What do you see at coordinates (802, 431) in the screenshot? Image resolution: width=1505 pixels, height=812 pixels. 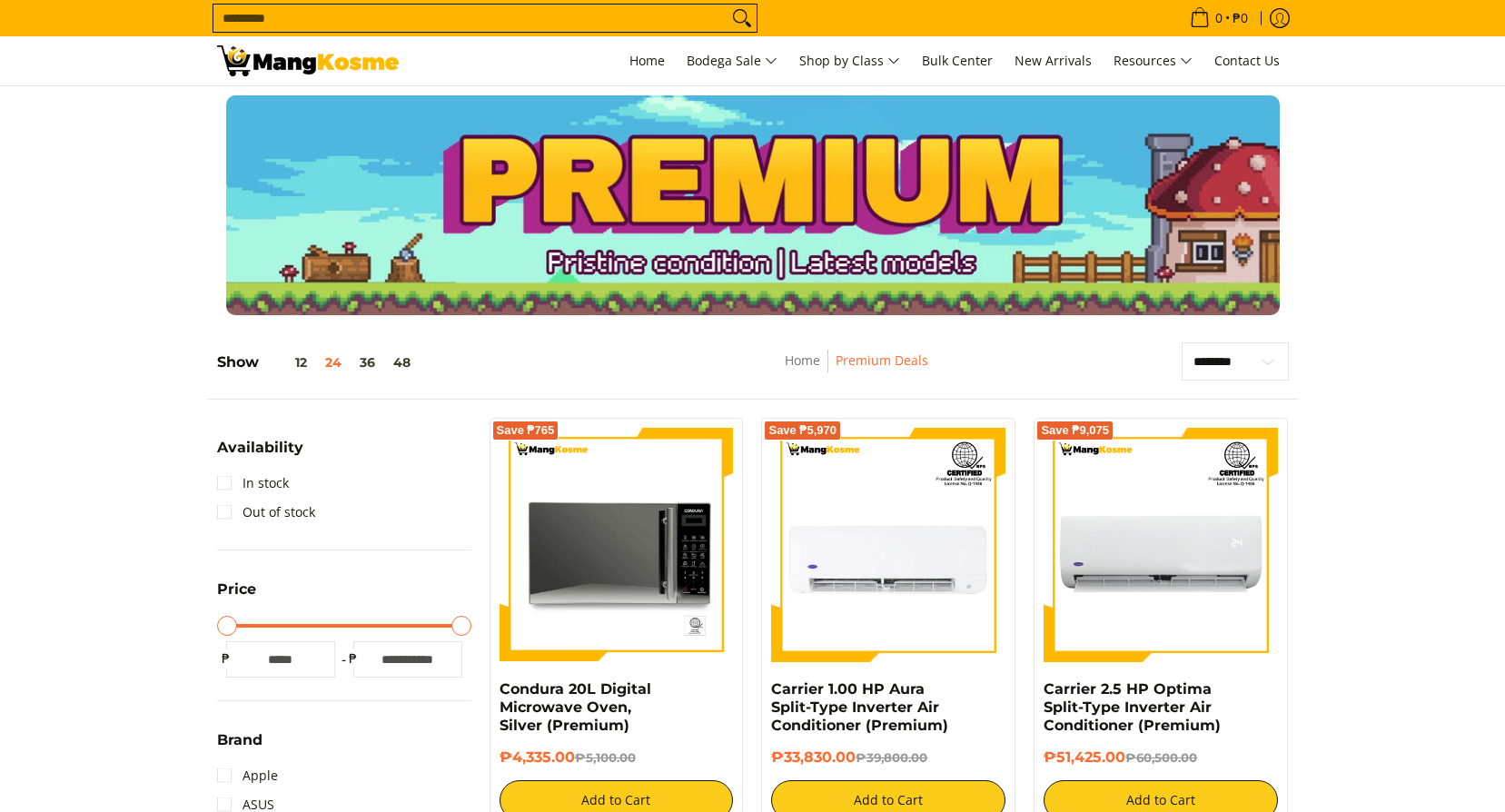 I see `span: Save ₱5,970` at bounding box center [802, 431].